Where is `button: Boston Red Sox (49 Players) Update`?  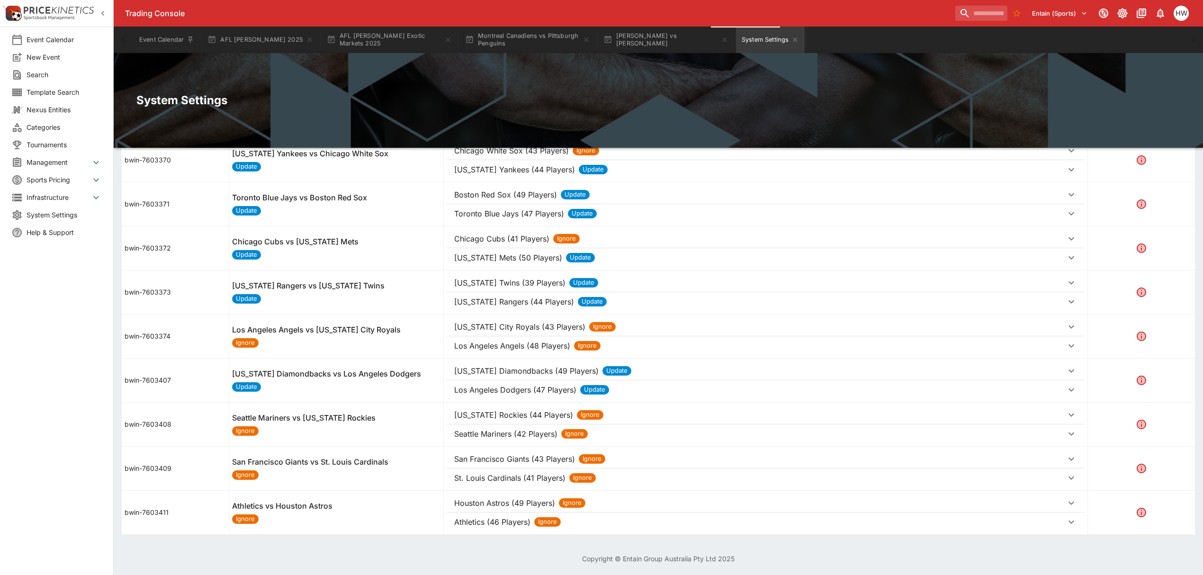 button: Boston Red Sox (49 Players) Update is located at coordinates (765, 195).